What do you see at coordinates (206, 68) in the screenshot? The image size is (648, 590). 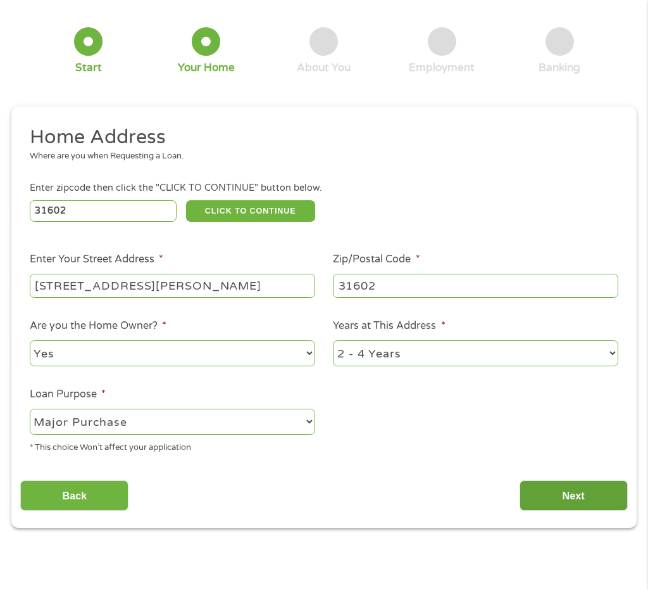 I see `div: Your Home` at bounding box center [206, 68].